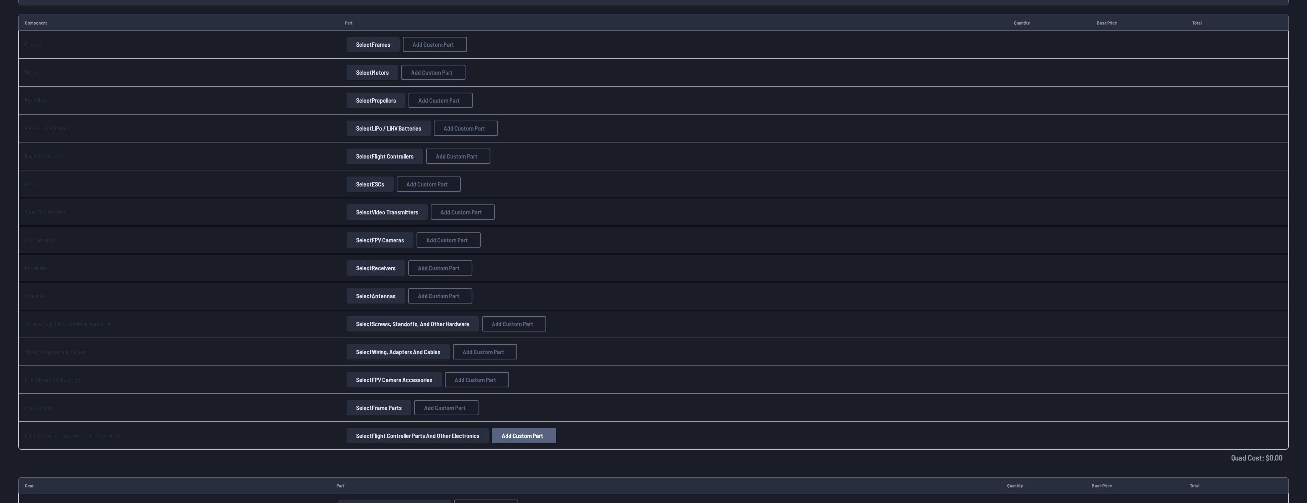 This screenshot has width=1307, height=503. Describe the element at coordinates (418, 435) in the screenshot. I see `a: SelectFlight Controller Parts and Other Electronics` at that location.